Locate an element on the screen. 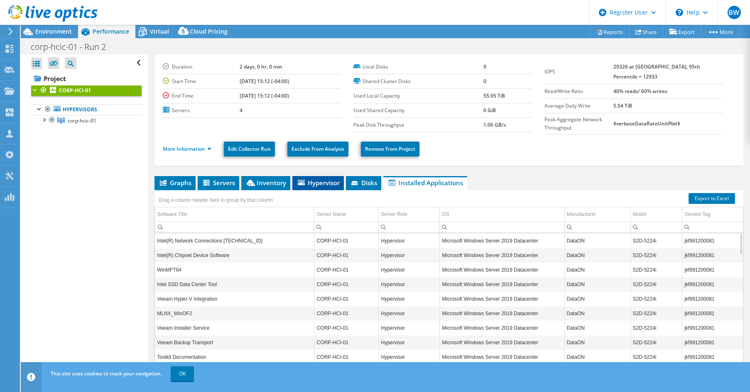 The width and height of the screenshot is (750, 392). a: corp-hcic-01 is located at coordinates (86, 120).